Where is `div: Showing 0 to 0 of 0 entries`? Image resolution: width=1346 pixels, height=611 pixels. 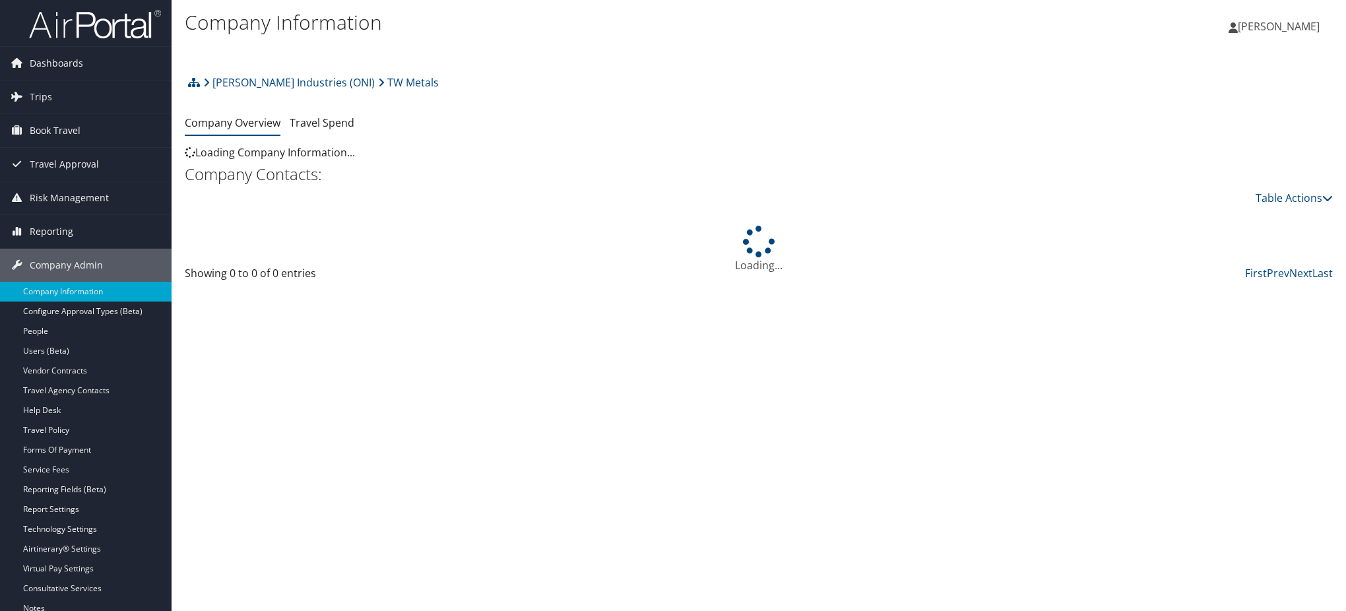
div: Showing 0 to 0 of 0 entries is located at coordinates (321, 276).